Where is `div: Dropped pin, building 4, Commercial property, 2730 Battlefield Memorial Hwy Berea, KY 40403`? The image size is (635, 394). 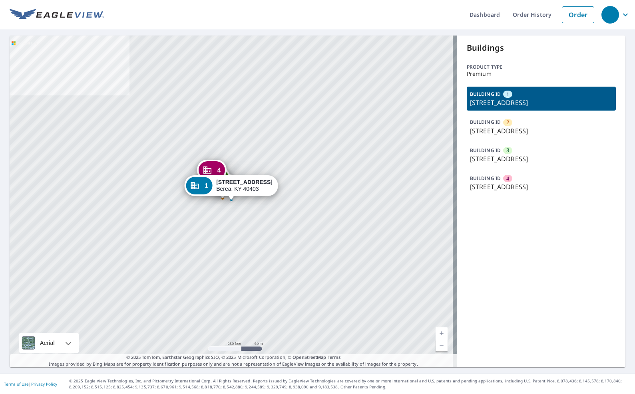
div: Dropped pin, building 4, Commercial property, 2730 Battlefield Memorial Hwy Berea, KY 40403 is located at coordinates (212, 172).